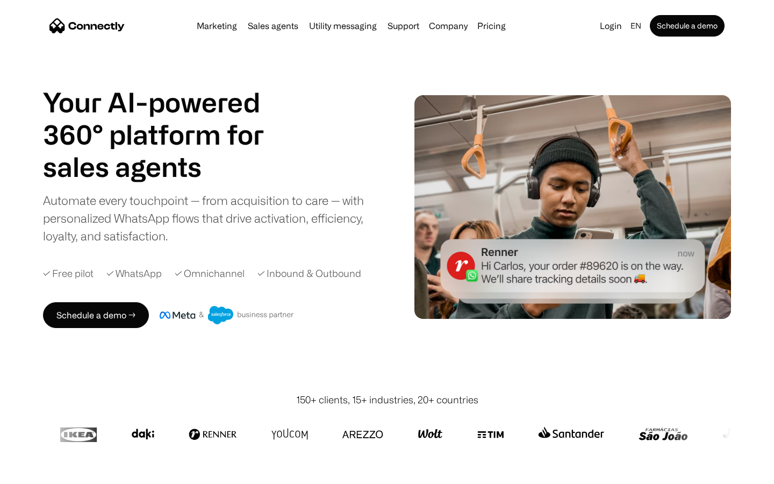 The width and height of the screenshot is (774, 484). What do you see at coordinates (491, 26) in the screenshot?
I see `a: Pricing` at bounding box center [491, 26].